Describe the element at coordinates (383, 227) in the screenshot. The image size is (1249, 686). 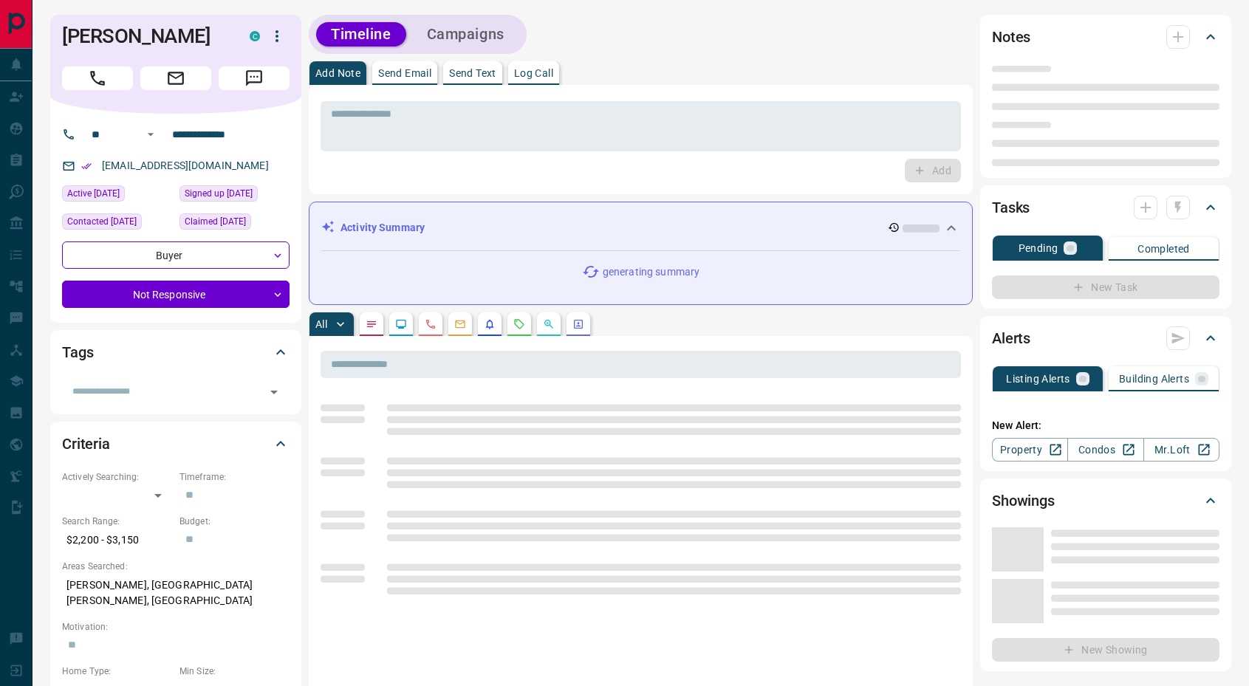
I see `p: Activity Summary` at that location.